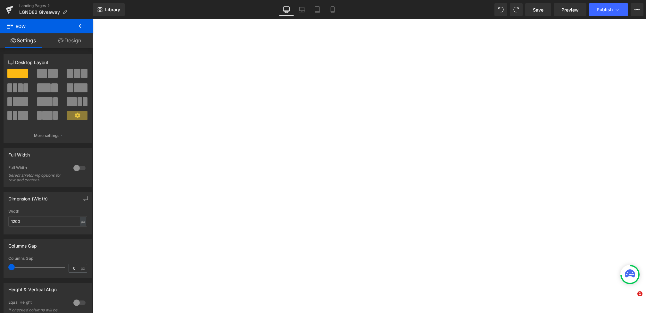 The image size is (646, 313). What do you see at coordinates (83, 221) in the screenshot?
I see `div: px` at bounding box center [83, 221].